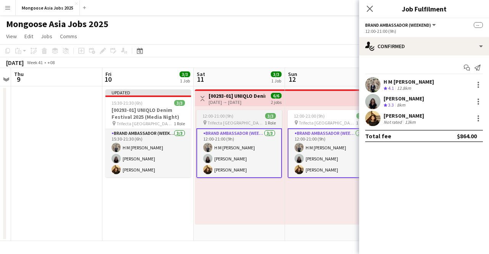 This screenshot has height=254, width=489. I want to click on a: Edit, so click(29, 36).